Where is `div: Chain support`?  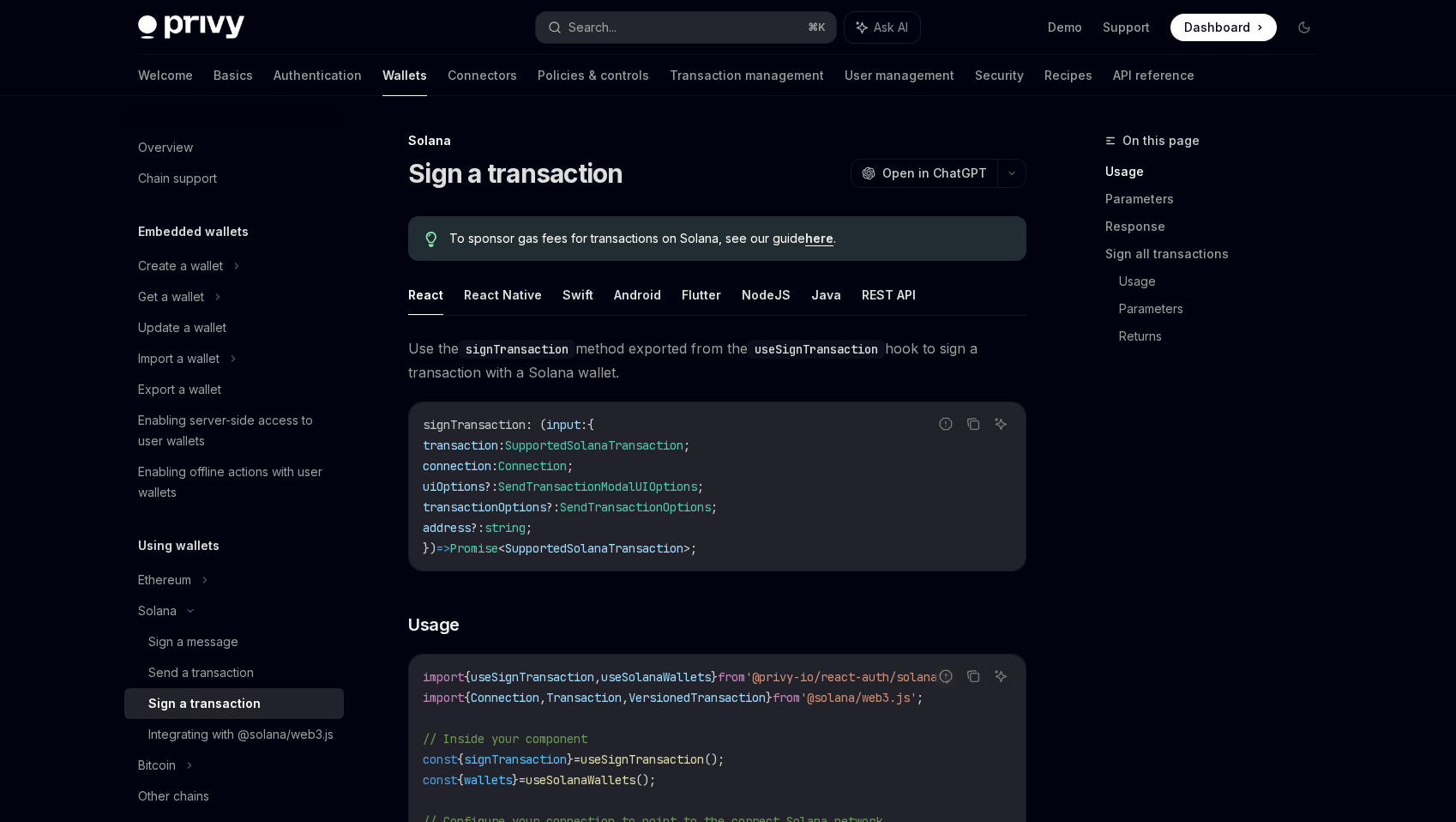 div: Chain support is located at coordinates (178, 179).